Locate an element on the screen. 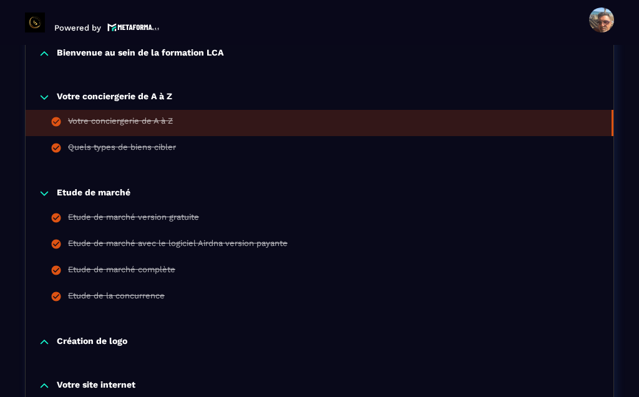 Image resolution: width=639 pixels, height=397 pixels. p: Votre site internet is located at coordinates (96, 386).